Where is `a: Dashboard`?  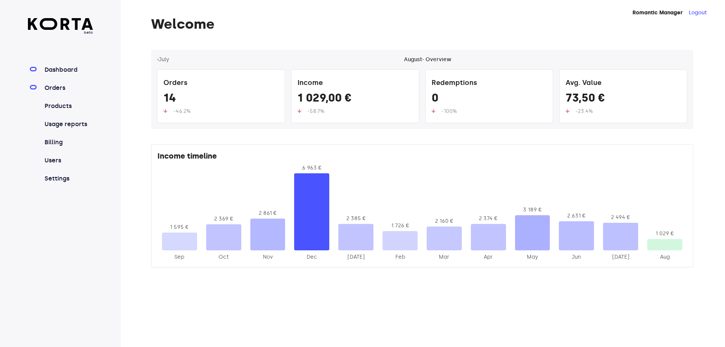 a: Dashboard is located at coordinates (68, 70).